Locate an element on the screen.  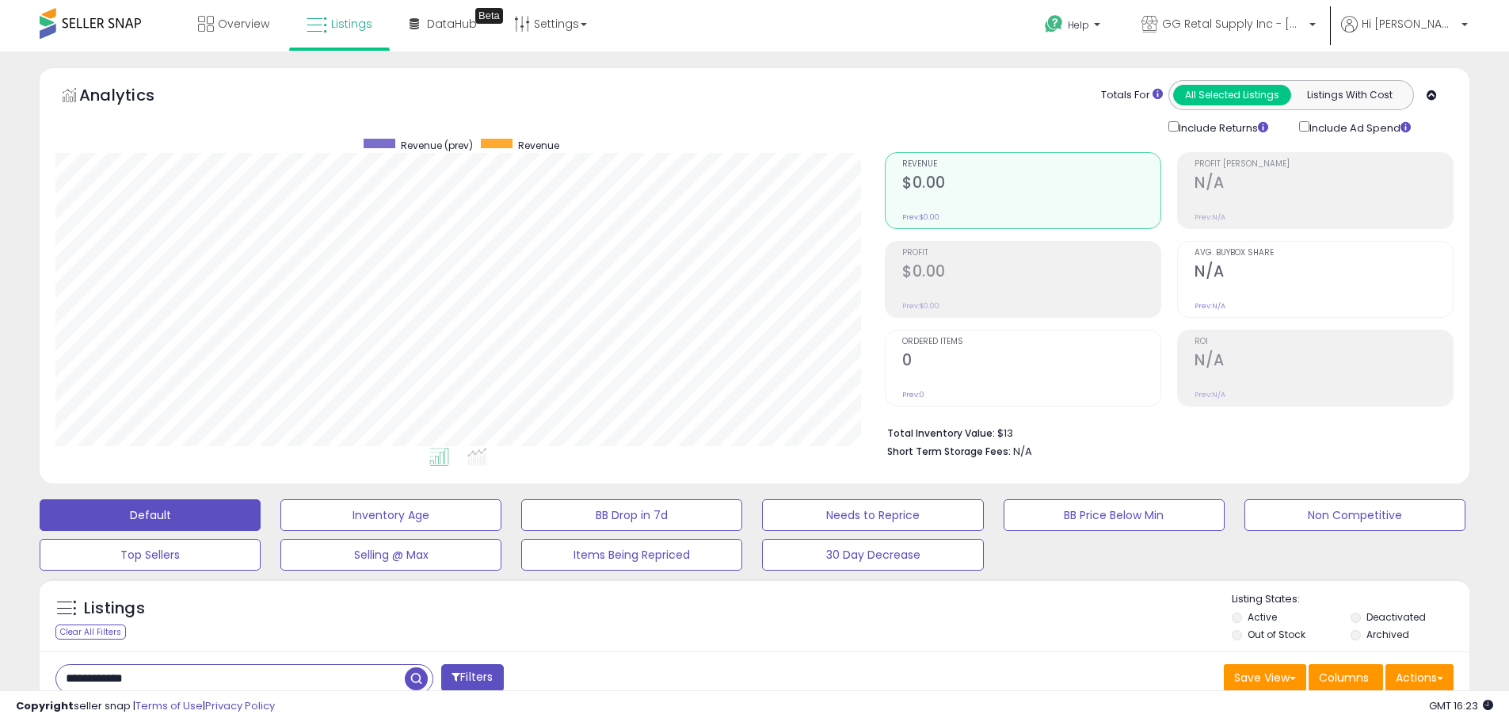
h5: Analytics is located at coordinates (132, 97).